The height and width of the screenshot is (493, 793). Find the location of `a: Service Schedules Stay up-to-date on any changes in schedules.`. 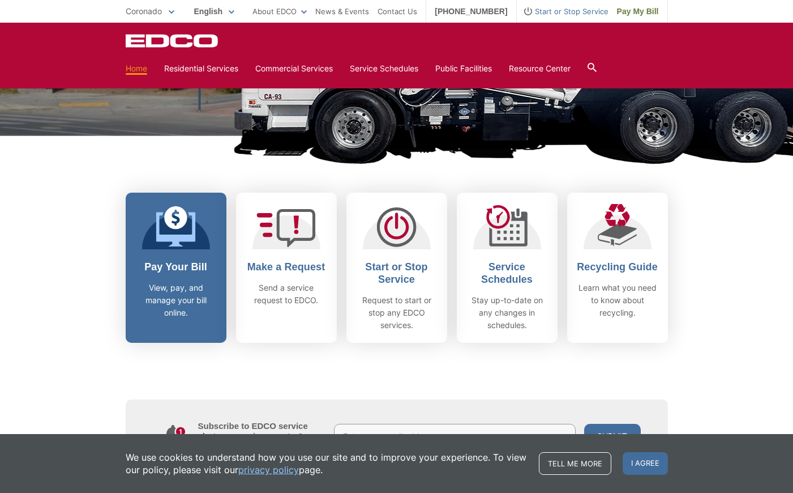

a: Service Schedules Stay up-to-date on any changes in schedules. is located at coordinates (507, 267).